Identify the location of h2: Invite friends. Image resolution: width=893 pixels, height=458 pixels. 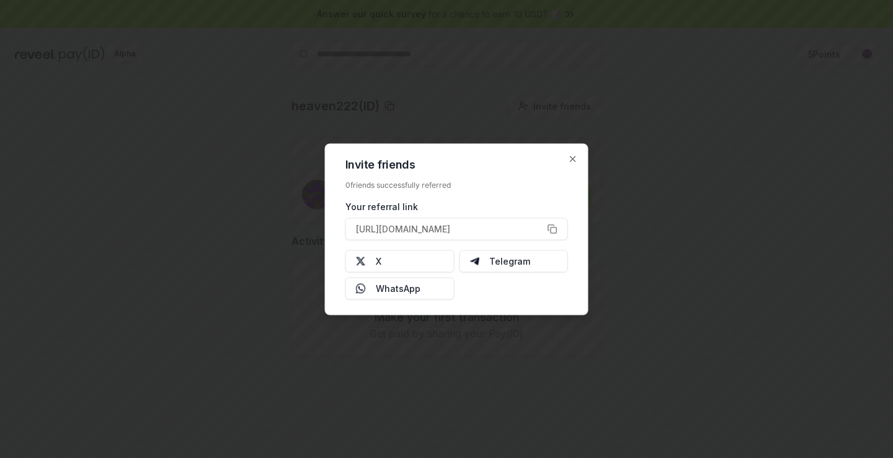
(456, 164).